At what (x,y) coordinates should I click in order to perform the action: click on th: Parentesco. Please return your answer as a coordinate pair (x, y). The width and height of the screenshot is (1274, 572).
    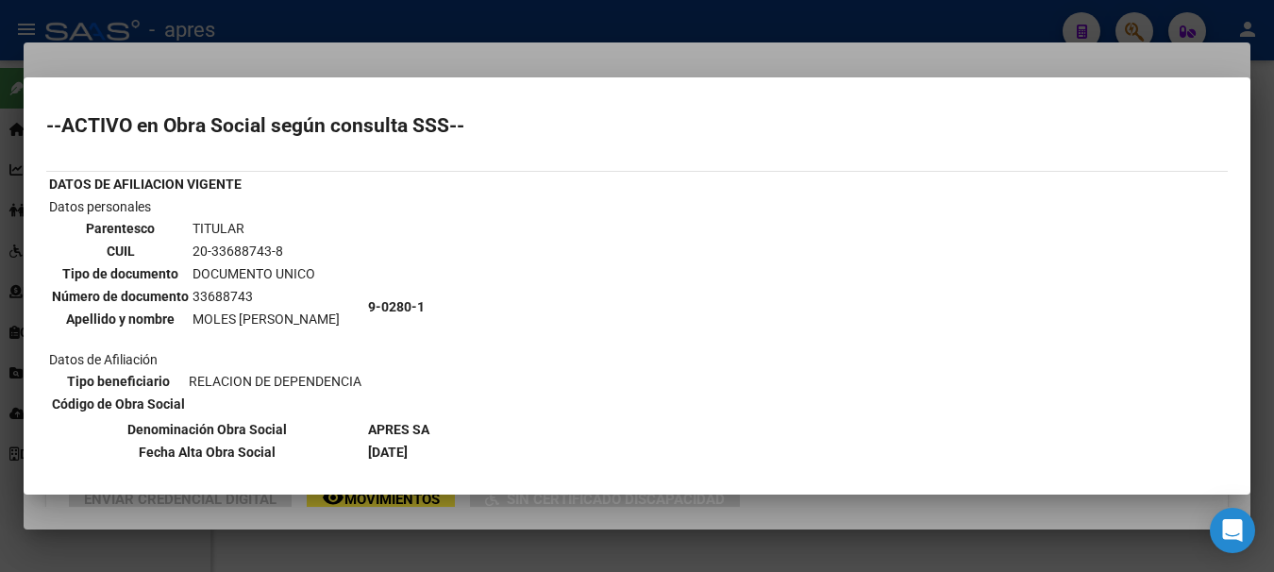
    Looking at the image, I should click on (120, 228).